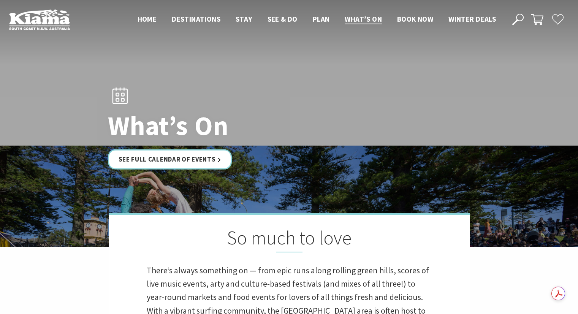 This screenshot has height=314, width=578. Describe the element at coordinates (282, 19) in the screenshot. I see `span: See & Do` at that location.